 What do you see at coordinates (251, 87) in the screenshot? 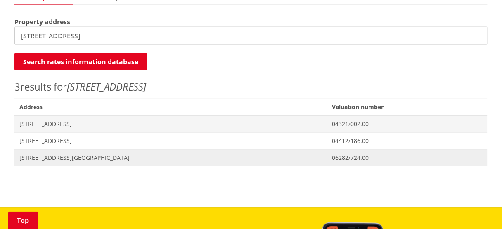
I see `p: results for` at bounding box center [251, 87].